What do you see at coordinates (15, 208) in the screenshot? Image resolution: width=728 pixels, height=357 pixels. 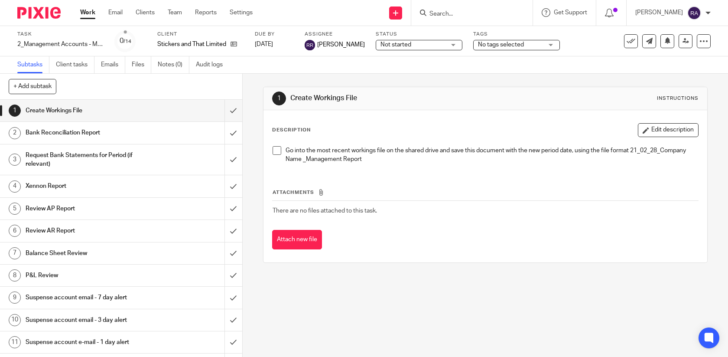 I see `div: 5` at bounding box center [15, 208].